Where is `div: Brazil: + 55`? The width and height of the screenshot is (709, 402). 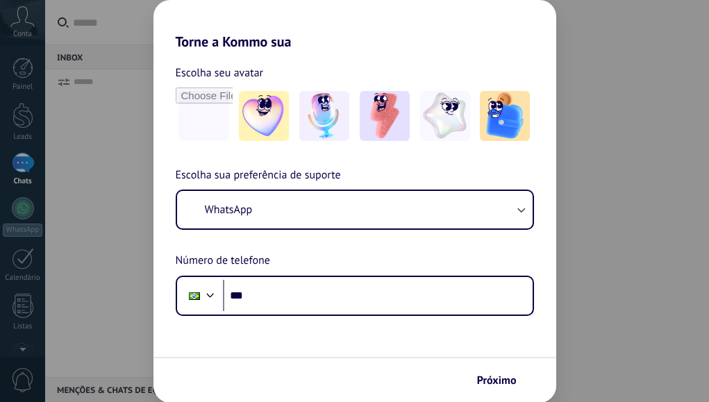 div: Brazil: + 55 is located at coordinates (194, 296).